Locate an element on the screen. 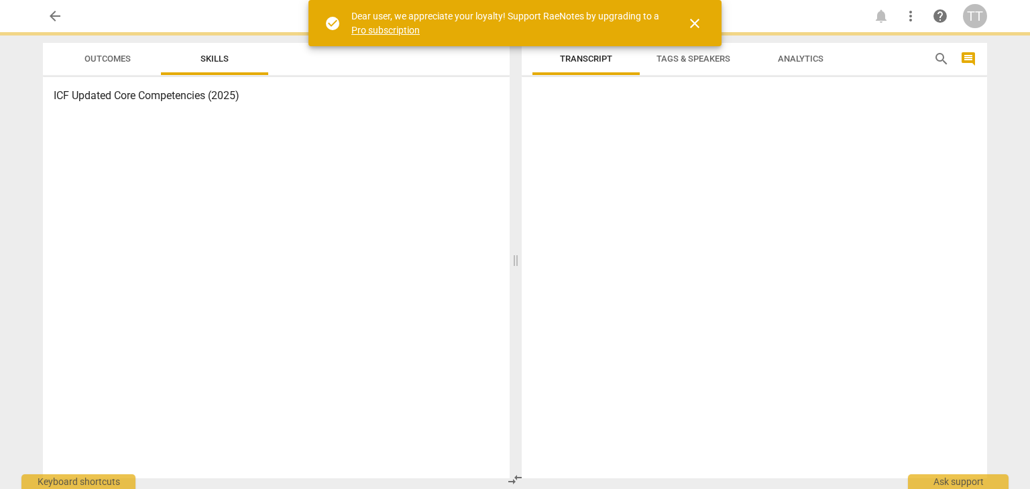  span: compare_arrows is located at coordinates (515, 480).